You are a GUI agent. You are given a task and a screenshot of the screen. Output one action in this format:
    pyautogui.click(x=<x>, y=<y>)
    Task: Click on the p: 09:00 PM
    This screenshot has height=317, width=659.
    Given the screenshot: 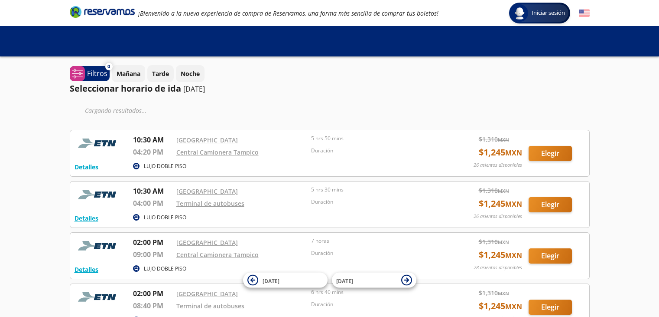 What is the action you would take?
    pyautogui.click(x=153, y=254)
    